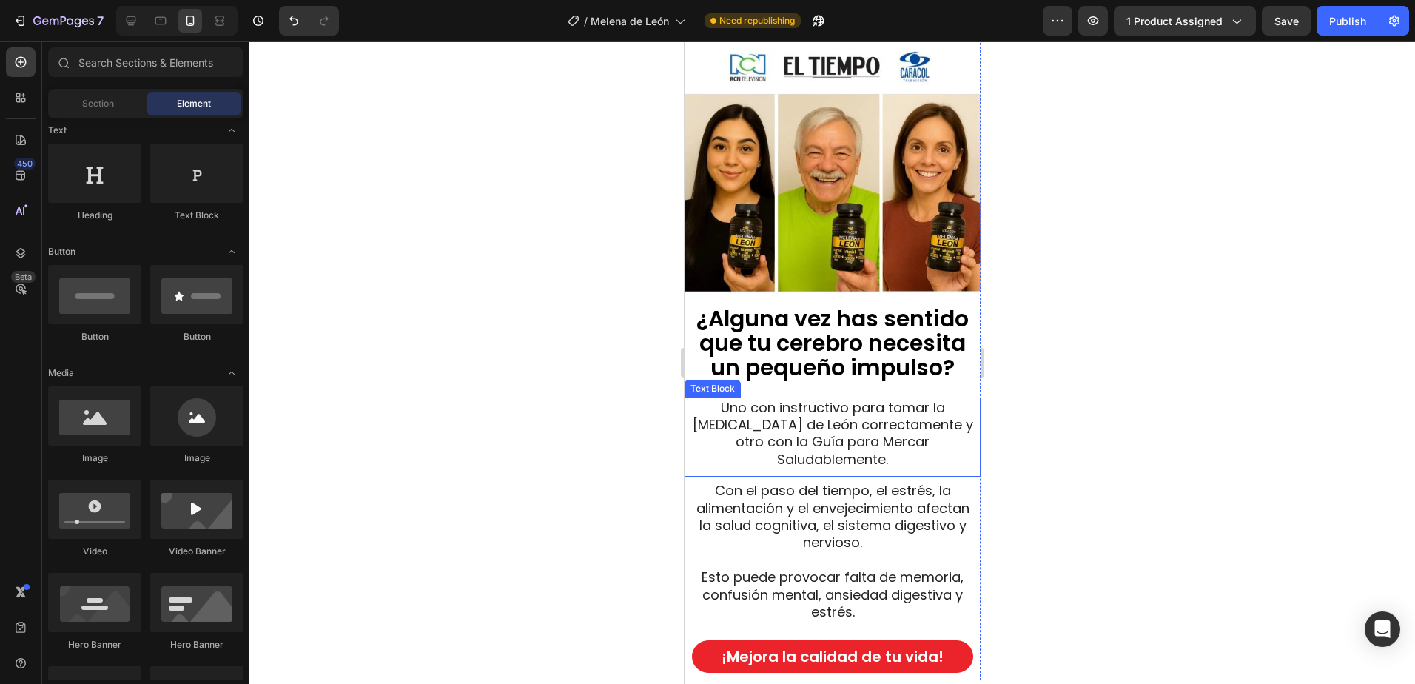 This screenshot has width=1415, height=684. What do you see at coordinates (100, 21) in the screenshot?
I see `p: 7` at bounding box center [100, 21].